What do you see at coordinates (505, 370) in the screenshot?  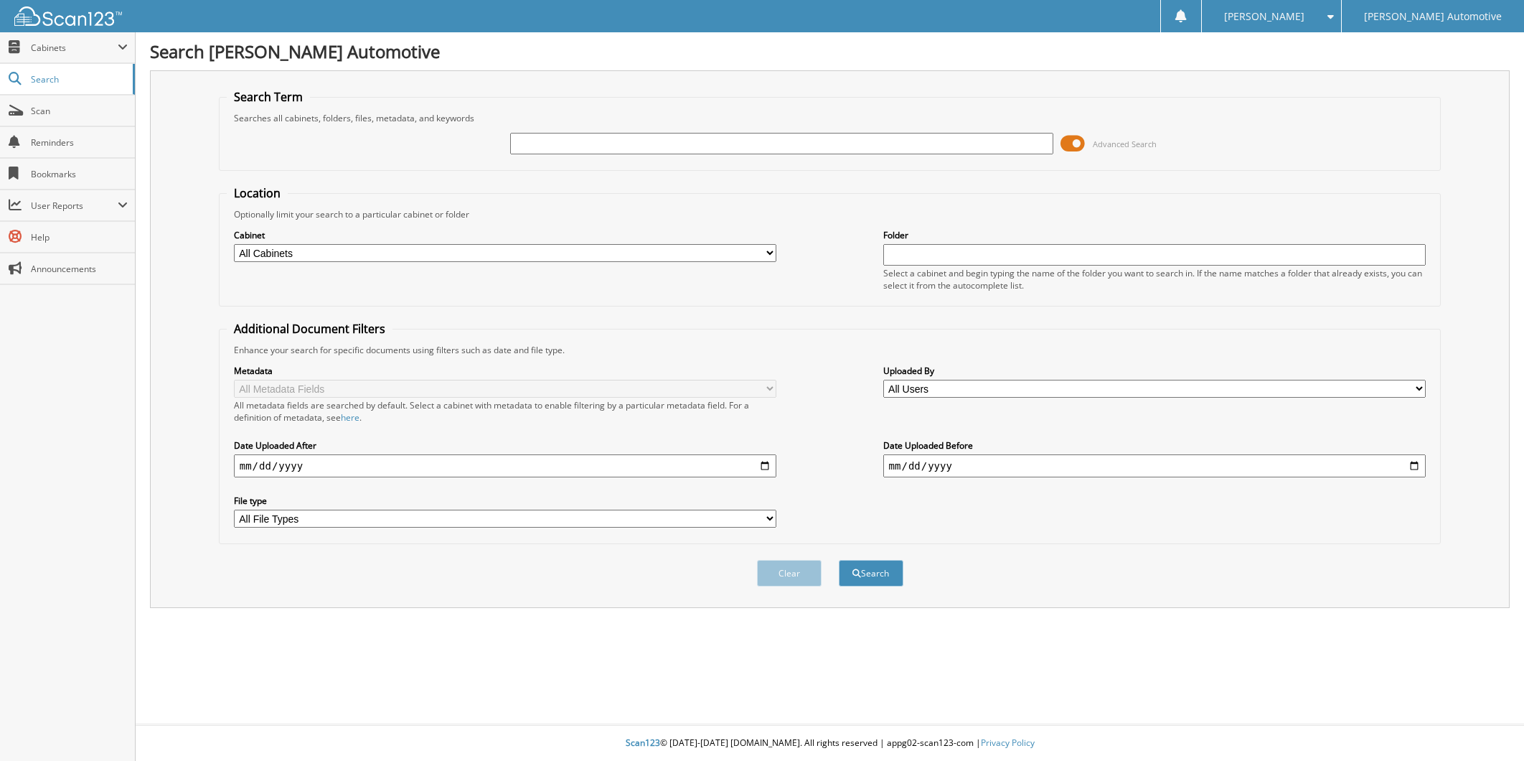 I see `label: Metadata` at bounding box center [505, 370].